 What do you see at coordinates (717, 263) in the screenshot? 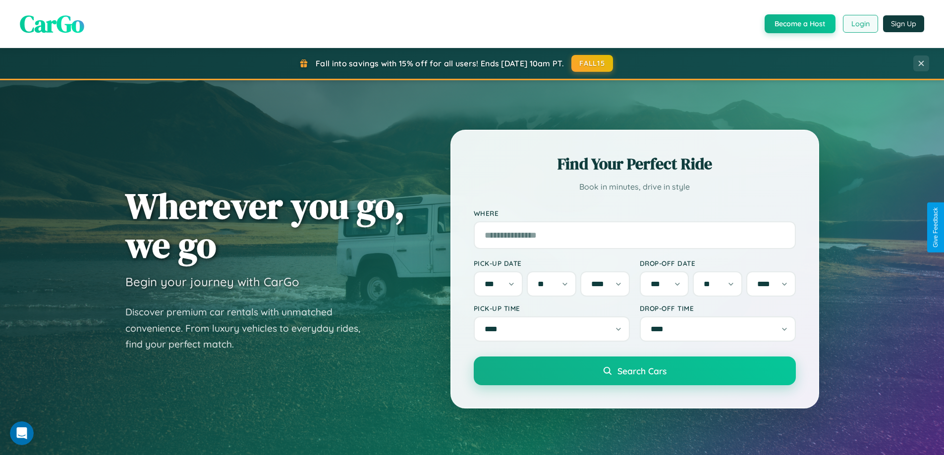
I see `label: Drop-off Date` at bounding box center [717, 263].